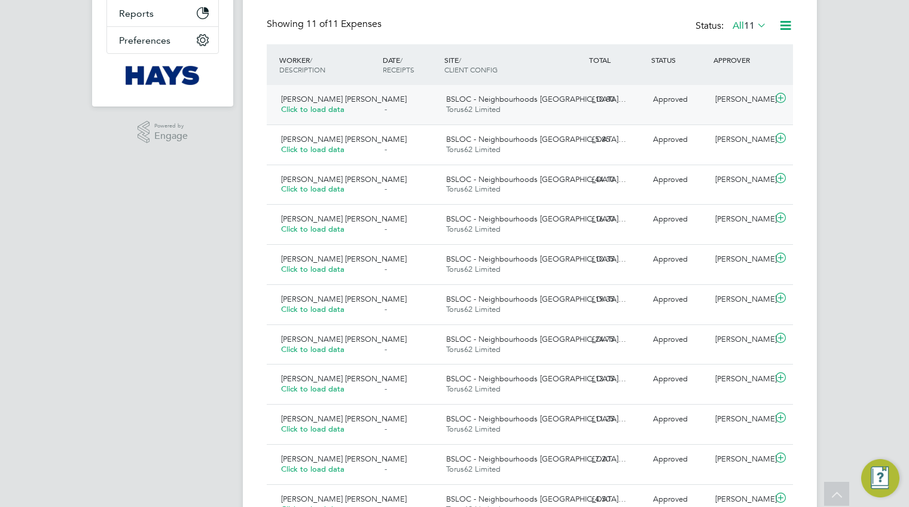 The width and height of the screenshot is (909, 507). I want to click on img: hays-logo-retina.png, so click(163, 75).